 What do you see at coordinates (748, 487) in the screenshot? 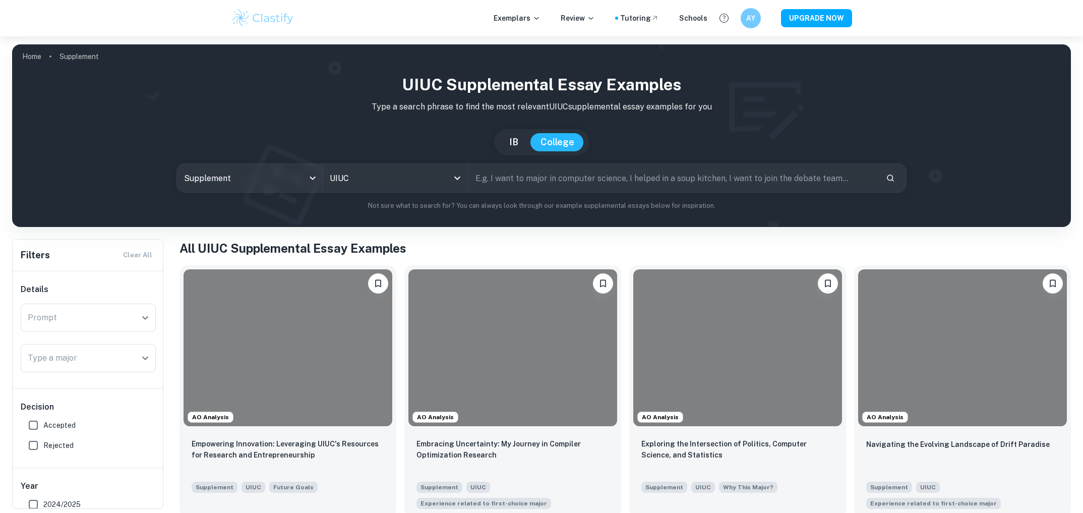
I see `span: Why This Major?` at bounding box center [748, 487].